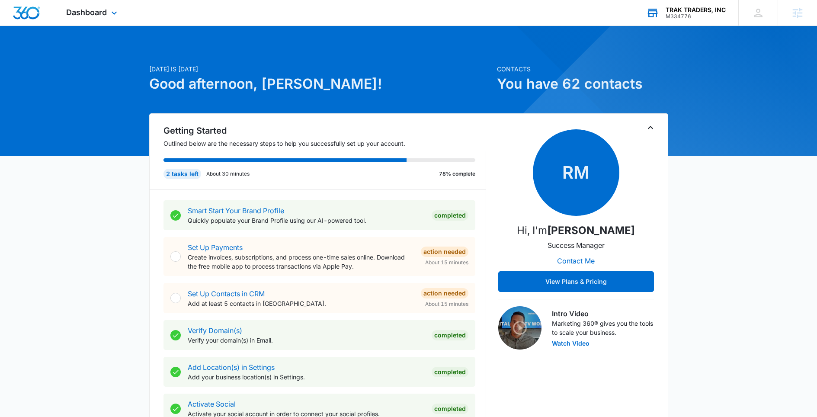 The height and width of the screenshot is (417, 817). What do you see at coordinates (576, 231) in the screenshot?
I see `p: Hi, I'm` at bounding box center [576, 231].